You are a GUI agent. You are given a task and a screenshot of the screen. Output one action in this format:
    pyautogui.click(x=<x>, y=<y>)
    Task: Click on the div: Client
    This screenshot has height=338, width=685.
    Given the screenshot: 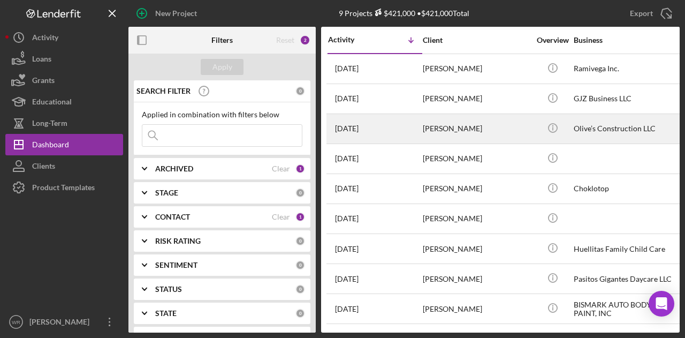 What is the action you would take?
    pyautogui.click(x=476, y=40)
    